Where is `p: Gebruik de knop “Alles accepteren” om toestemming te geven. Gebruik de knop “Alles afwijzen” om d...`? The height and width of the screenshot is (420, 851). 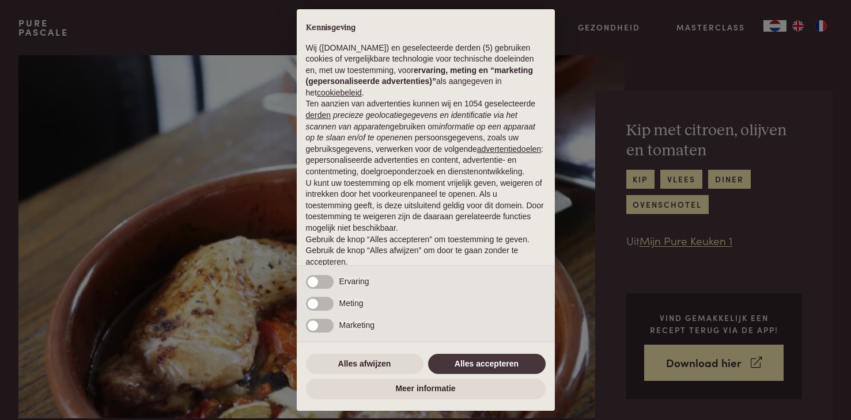
p: Gebruik de knop “Alles accepteren” om toestemming te geven. Gebruik de knop “Alles afwijzen” om d... is located at coordinates (426, 251).